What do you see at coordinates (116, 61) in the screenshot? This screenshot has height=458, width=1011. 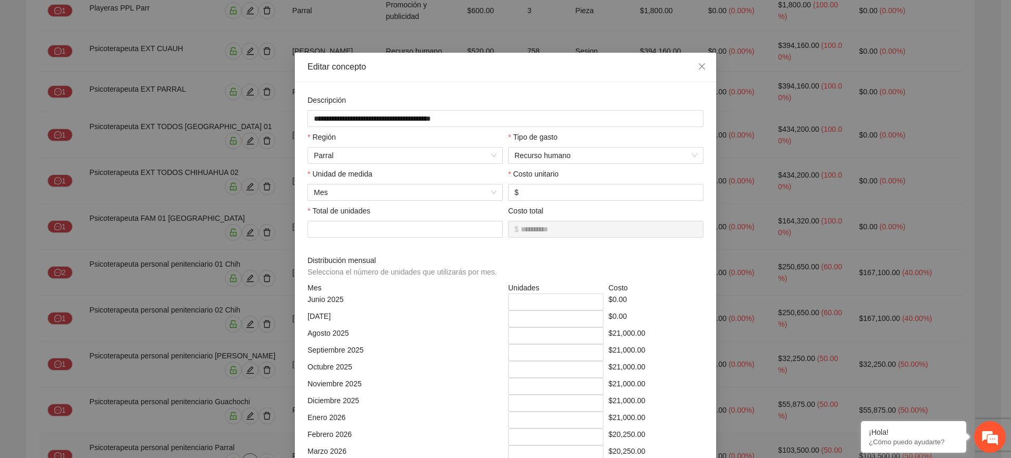 I see `div: Chatee con nosotros ahora` at bounding box center [116, 61].